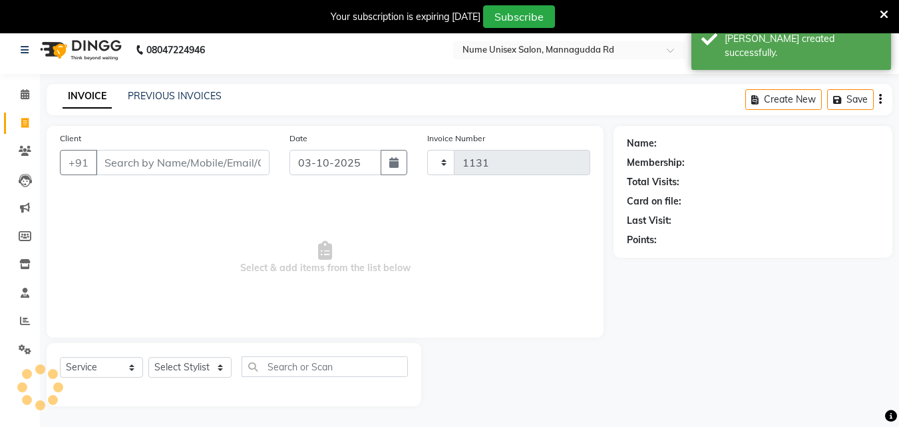 The height and width of the screenshot is (427, 899). I want to click on label: Invoice Number, so click(456, 138).